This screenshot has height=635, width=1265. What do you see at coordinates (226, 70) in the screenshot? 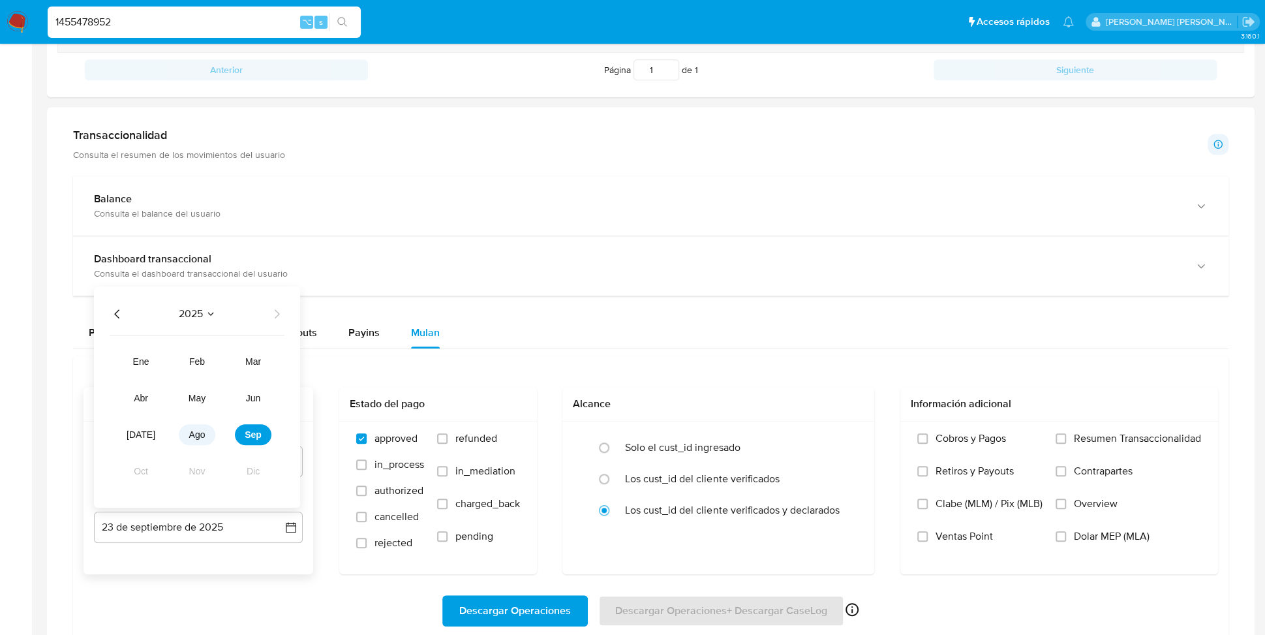
I see `button: Anterior` at bounding box center [226, 70].